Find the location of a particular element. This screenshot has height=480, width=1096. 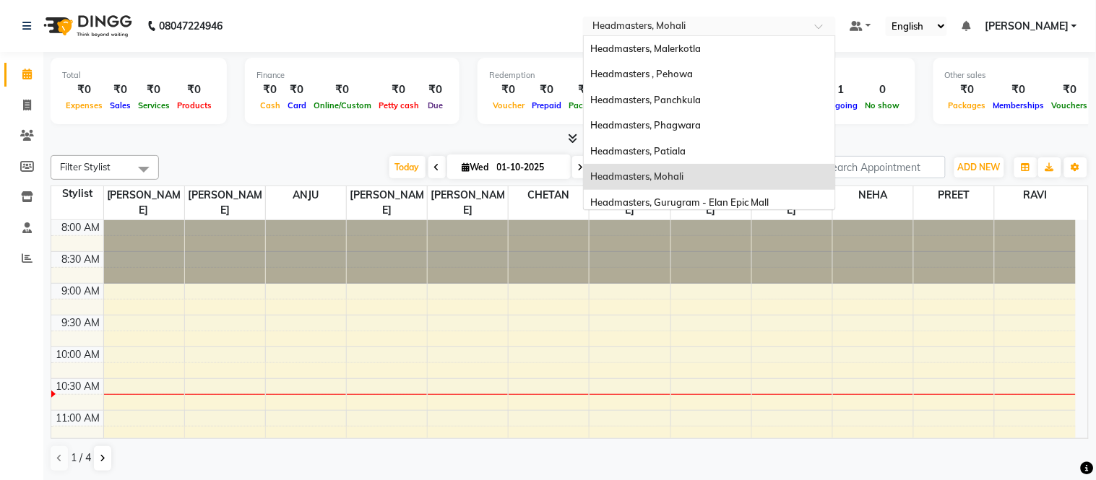

span: Voucher is located at coordinates (509, 105).